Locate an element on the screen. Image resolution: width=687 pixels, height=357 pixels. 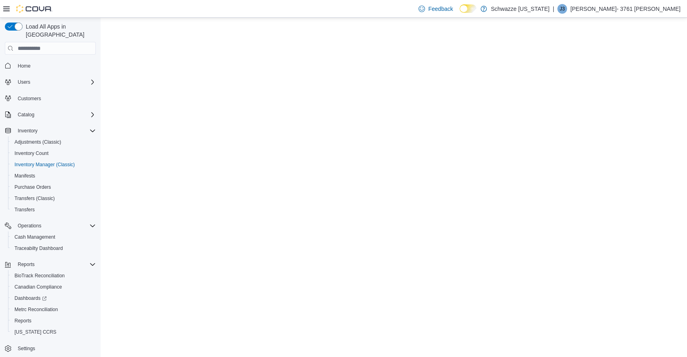
span: Dark Mode is located at coordinates (460, 13).